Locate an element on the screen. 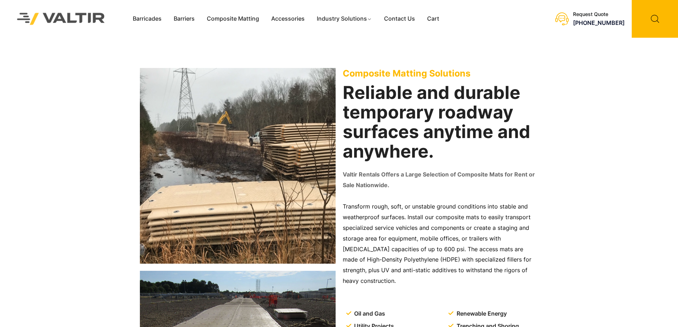 The height and width of the screenshot is (327, 678). img: Valtir Rentals is located at coordinates (61, 18).